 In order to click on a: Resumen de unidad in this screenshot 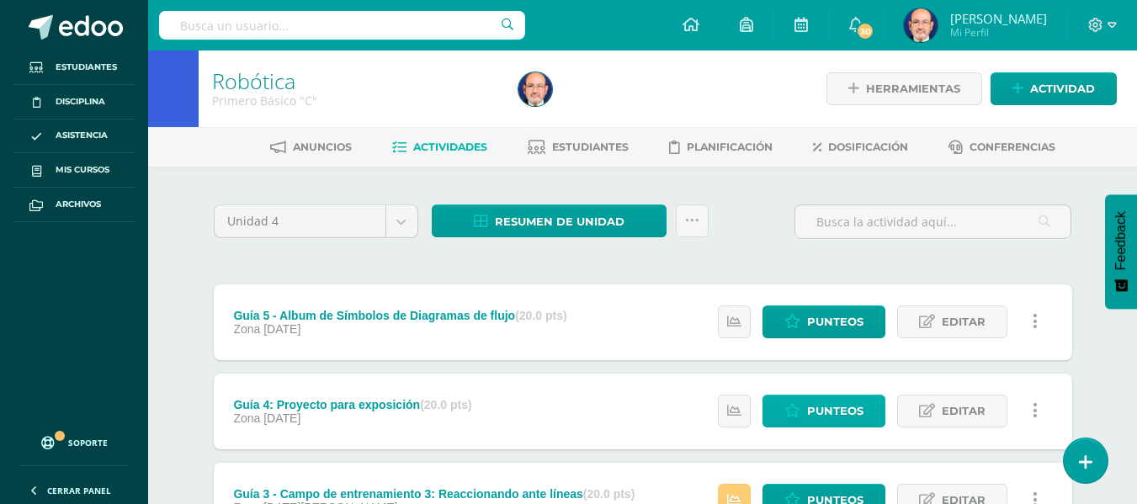, I will do `click(549, 221)`.